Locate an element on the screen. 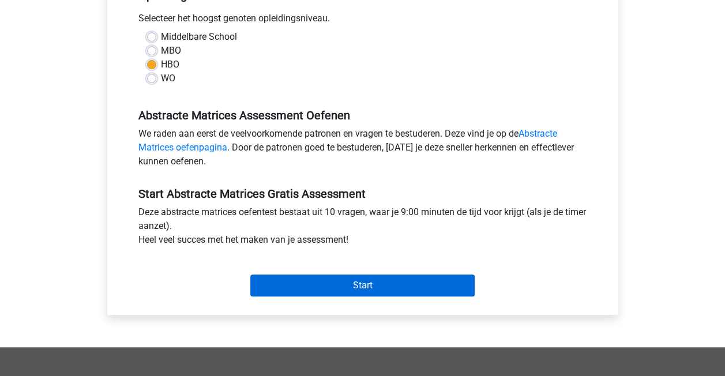 This screenshot has height=376, width=725. h5: Start Abstracte Matrices Gratis Assessment is located at coordinates (363, 194).